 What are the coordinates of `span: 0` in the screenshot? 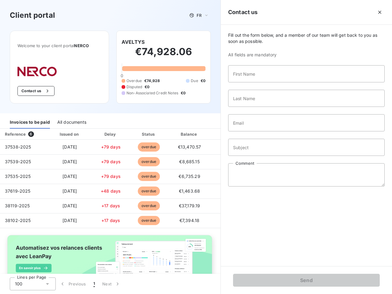 It's located at (122, 76).